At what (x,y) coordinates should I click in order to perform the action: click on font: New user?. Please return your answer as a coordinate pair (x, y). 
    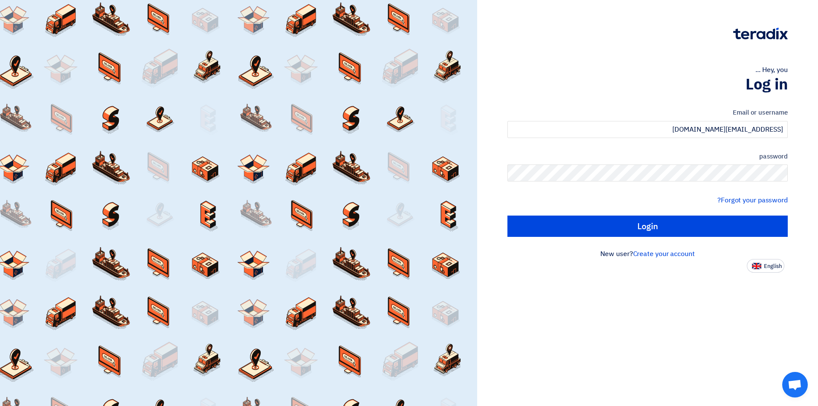
    Looking at the image, I should click on (616, 254).